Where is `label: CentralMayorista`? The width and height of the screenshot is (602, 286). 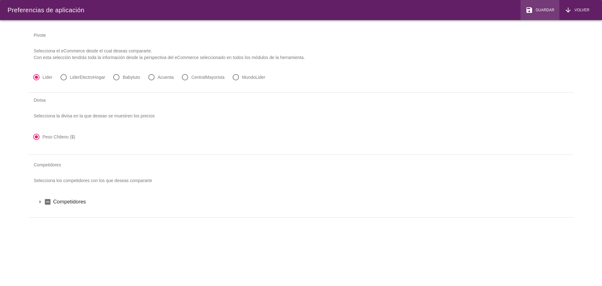 label: CentralMayorista is located at coordinates (208, 77).